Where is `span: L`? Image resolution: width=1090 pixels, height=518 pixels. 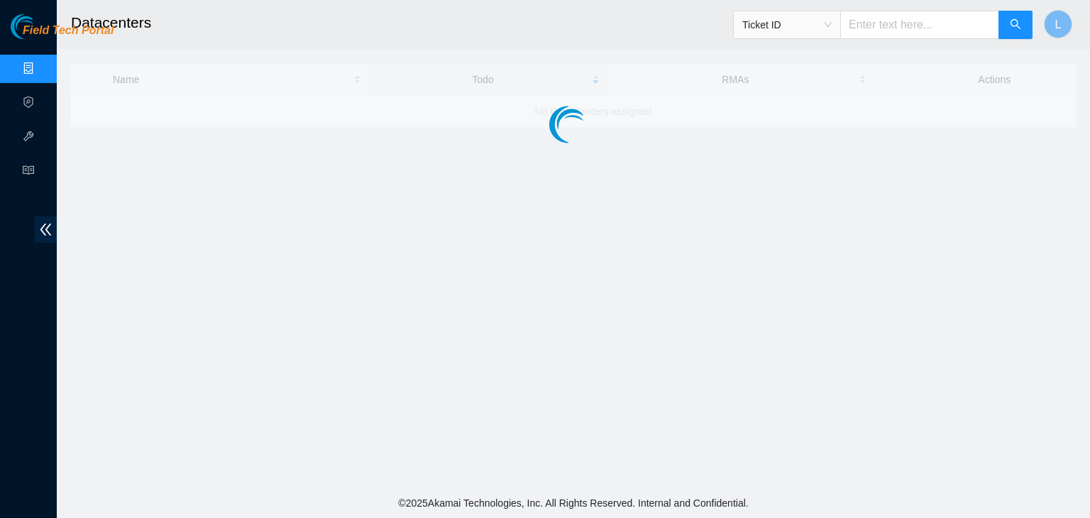
span: L is located at coordinates (1058, 24).